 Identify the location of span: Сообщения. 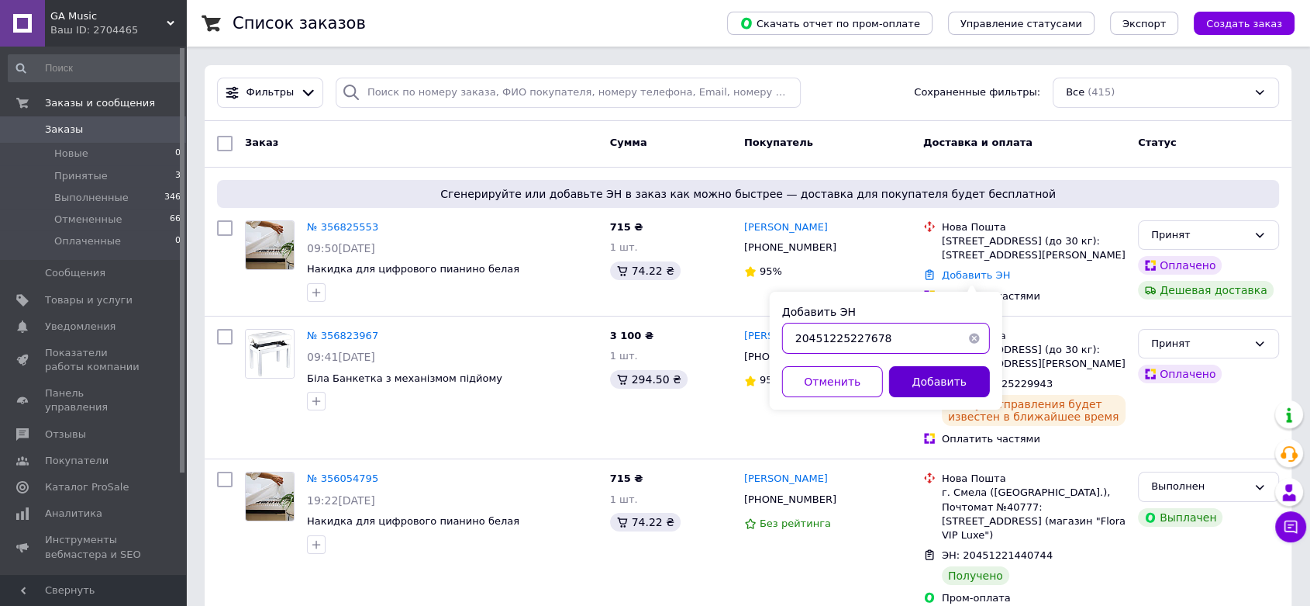
(75, 273).